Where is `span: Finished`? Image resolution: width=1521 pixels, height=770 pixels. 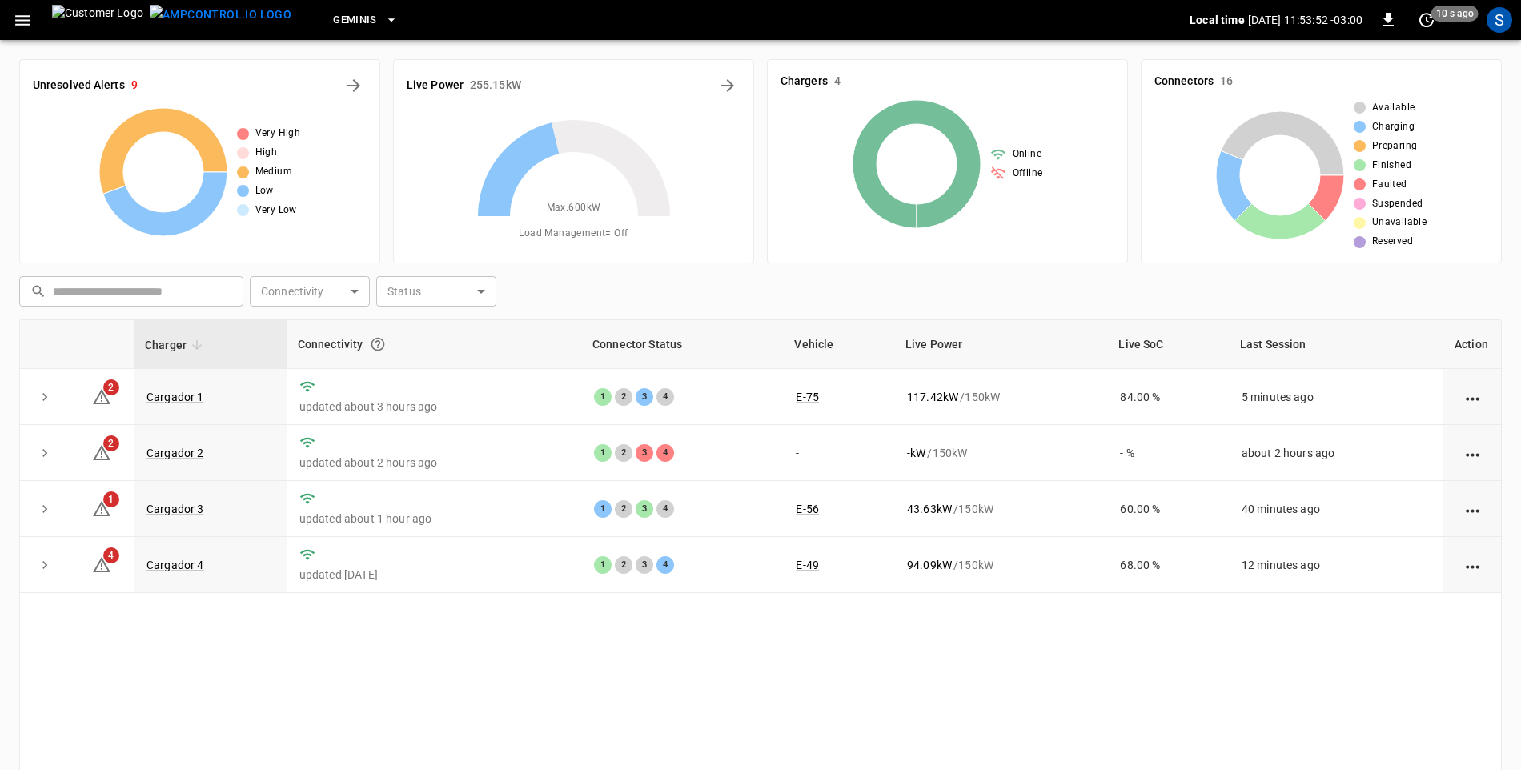
span: Finished is located at coordinates (1392, 166).